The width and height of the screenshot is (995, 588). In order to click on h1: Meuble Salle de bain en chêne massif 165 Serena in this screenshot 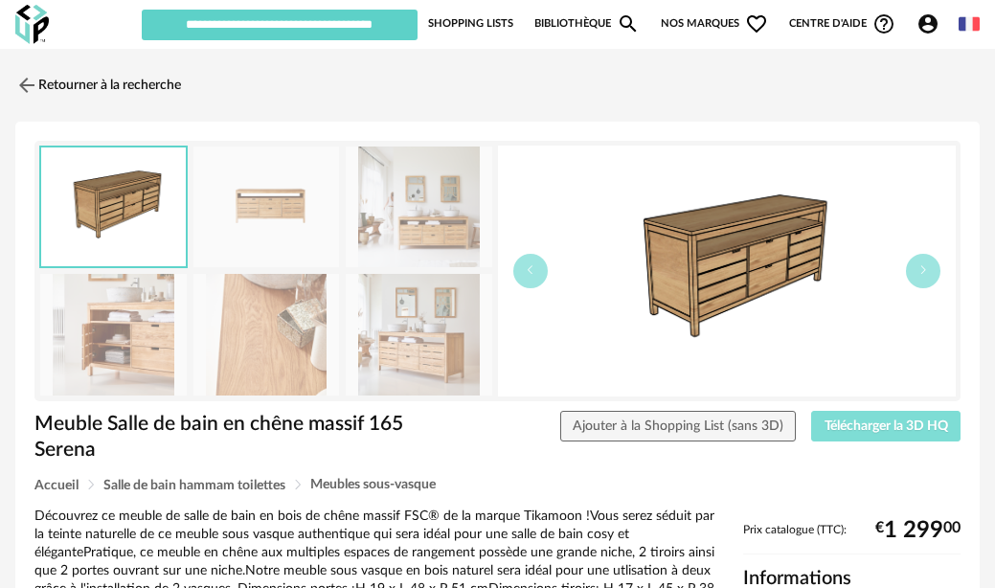, I will do `click(221, 437)`.